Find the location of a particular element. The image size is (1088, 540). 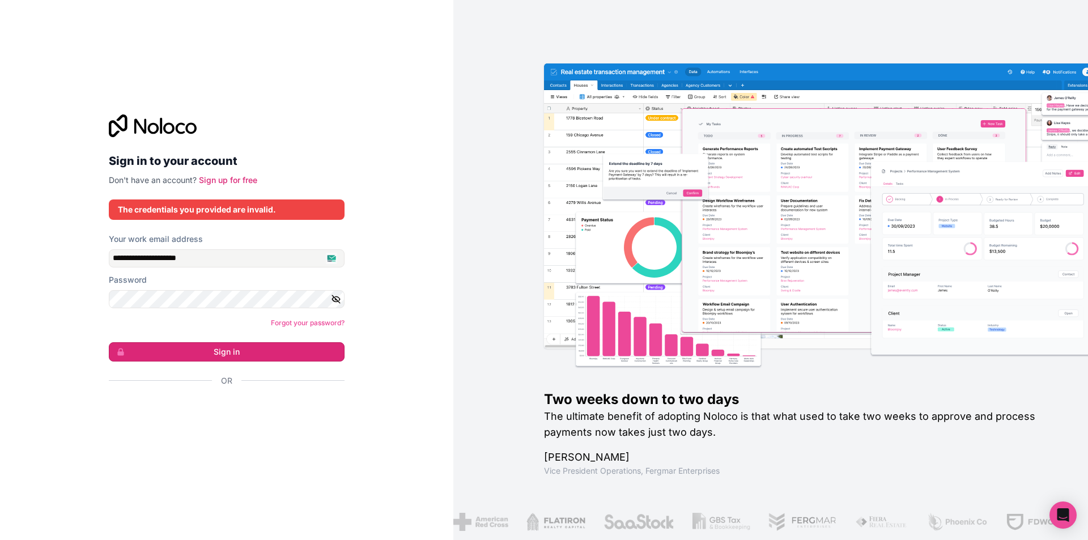

a: Forgot your password? is located at coordinates (308, 322).